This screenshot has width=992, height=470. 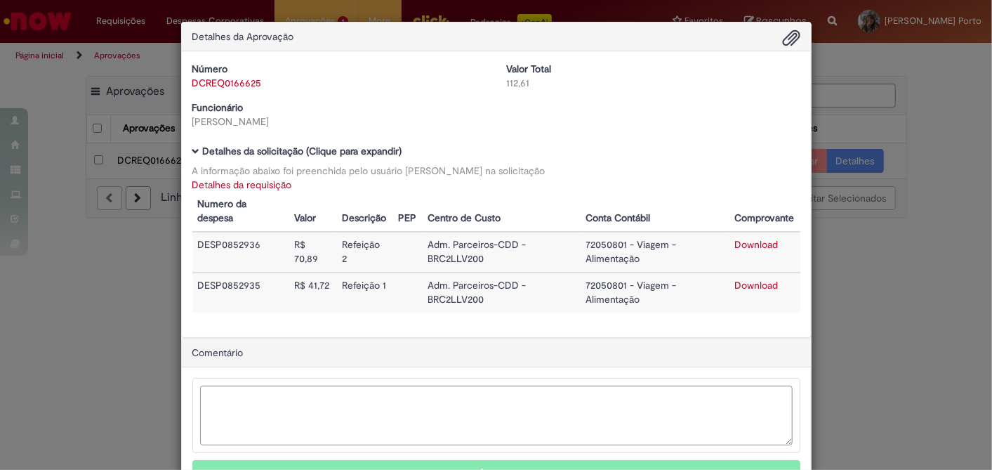 I want to click on th: Comprovante, so click(x=764, y=211).